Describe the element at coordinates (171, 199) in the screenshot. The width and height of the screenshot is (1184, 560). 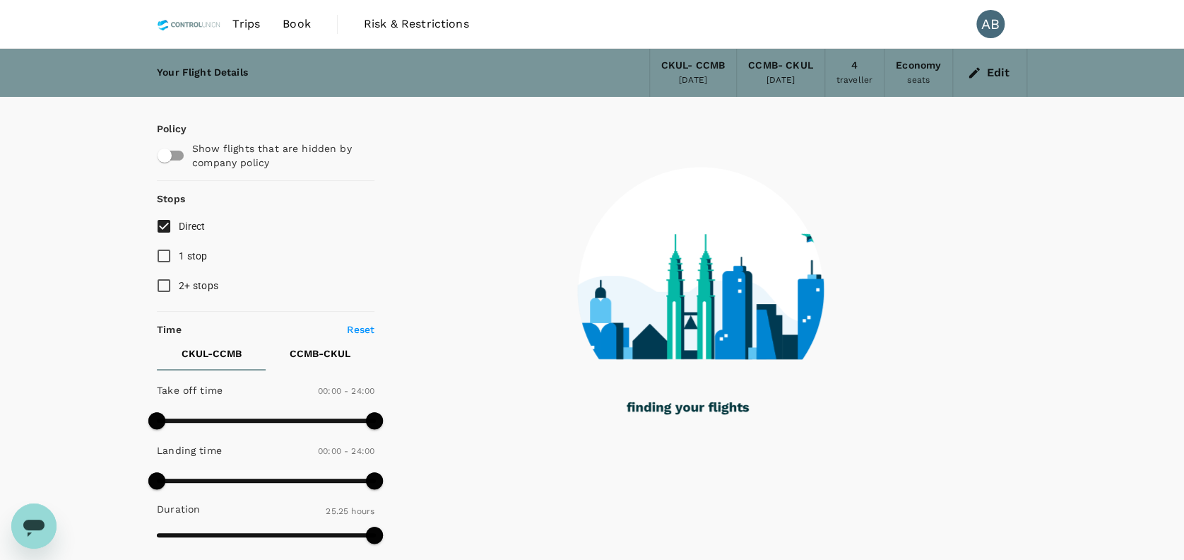
I see `strong: Stops` at that location.